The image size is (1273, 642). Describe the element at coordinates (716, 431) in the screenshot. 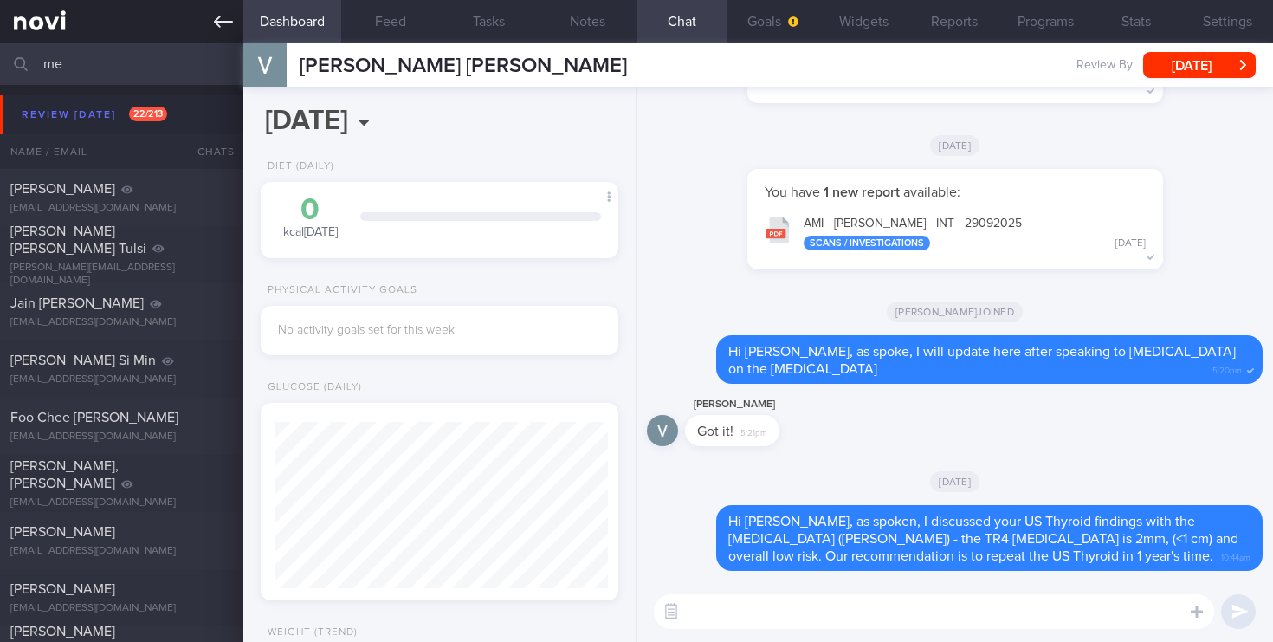

I see `span: Got it!` at that location.